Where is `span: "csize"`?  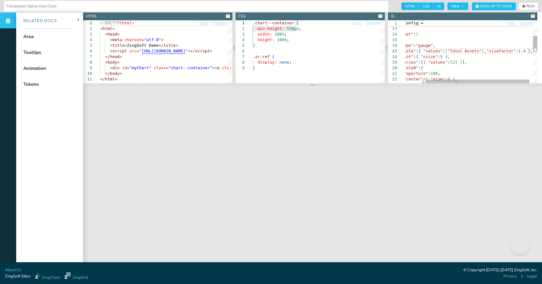 span: "csize" is located at coordinates (429, 56).